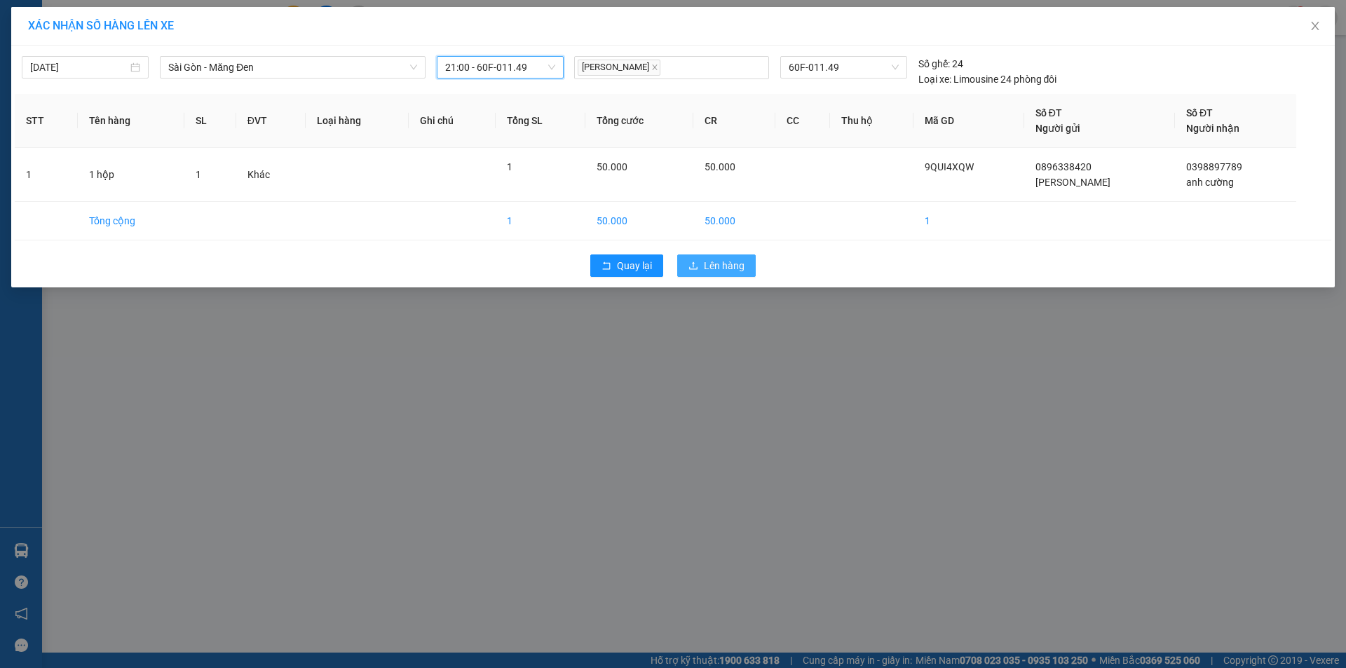  I want to click on th: Tổng cước, so click(639, 121).